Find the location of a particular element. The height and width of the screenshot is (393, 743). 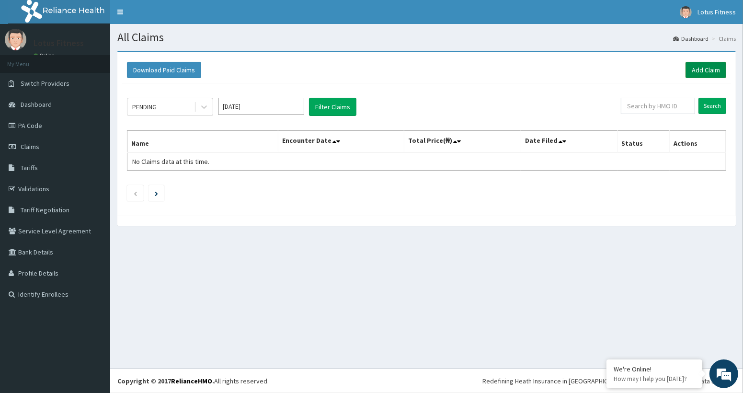

span: Claims is located at coordinates (30, 147).